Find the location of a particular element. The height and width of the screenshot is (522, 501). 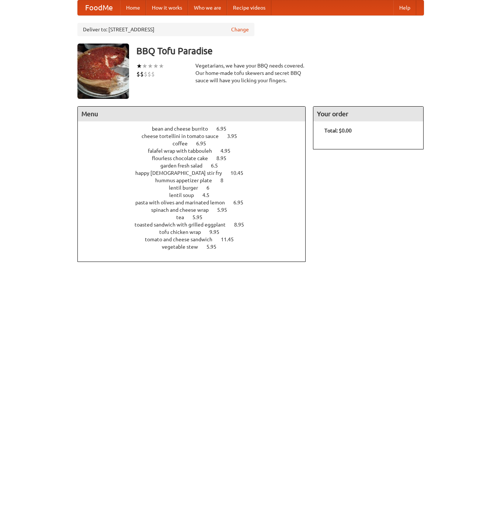

a: falafel wrap with tabbouleh 4.95 is located at coordinates (196, 151).